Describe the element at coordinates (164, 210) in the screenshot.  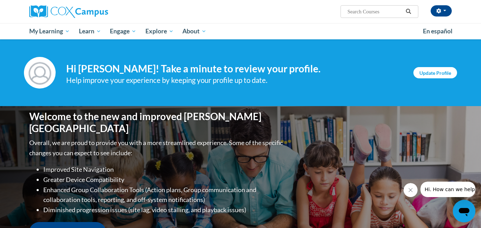
I see `li: Diminished progression issues (site lag, video stalling, and playback issues)` at that location.